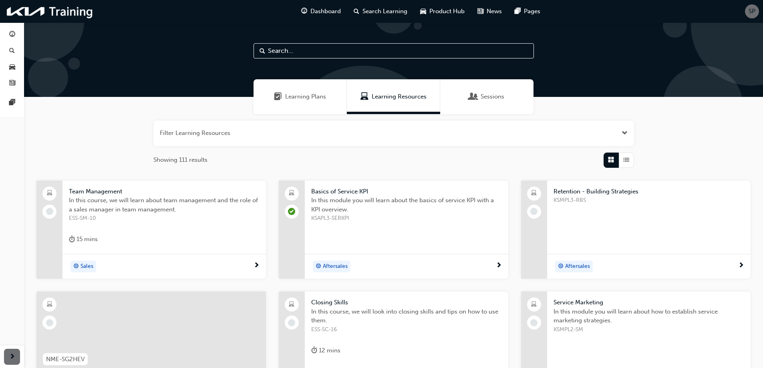 Image resolution: width=763 pixels, height=368 pixels. Describe the element at coordinates (180, 160) in the screenshot. I see `span: Showing 111 results` at that location.